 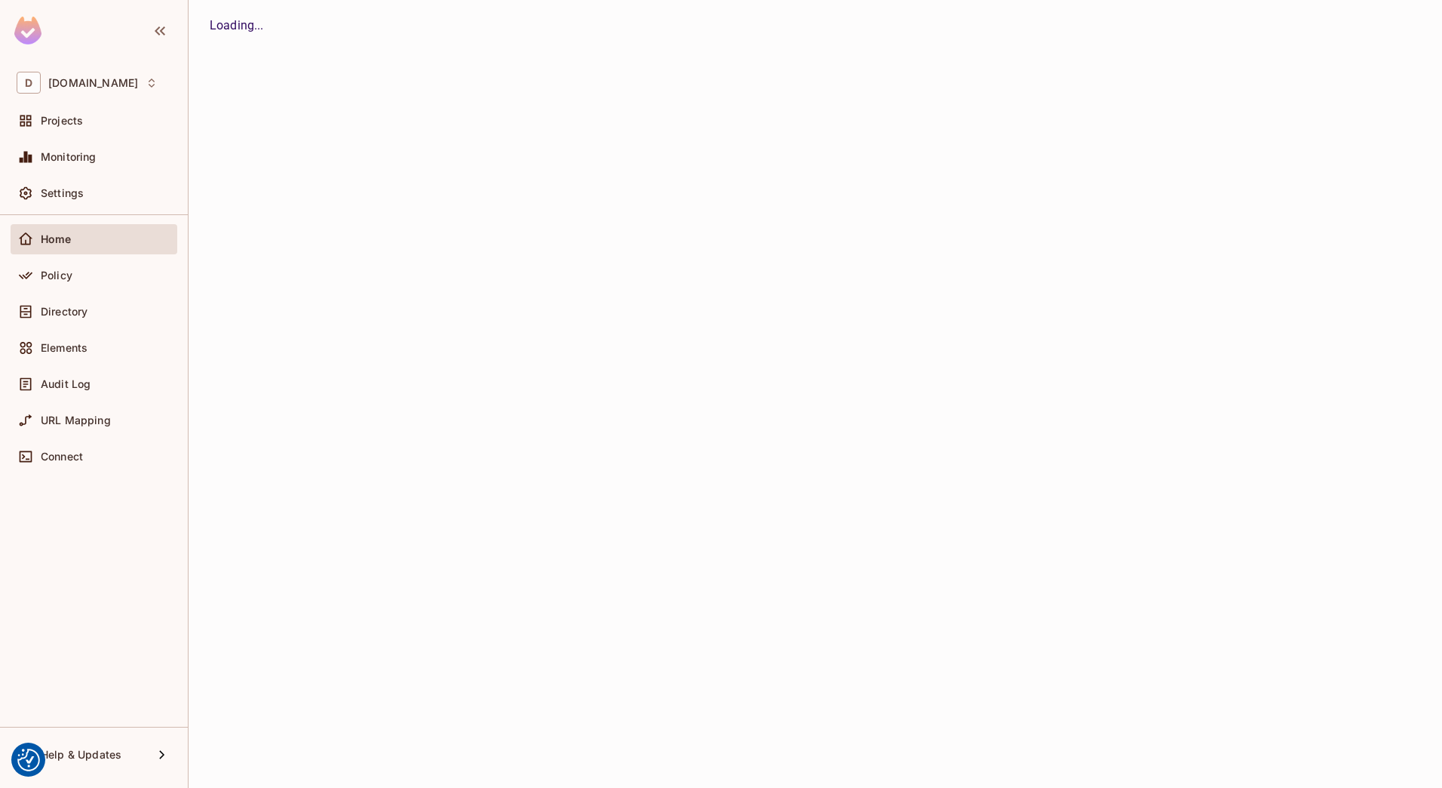 What do you see at coordinates (62, 456) in the screenshot?
I see `span: Connect` at bounding box center [62, 456].